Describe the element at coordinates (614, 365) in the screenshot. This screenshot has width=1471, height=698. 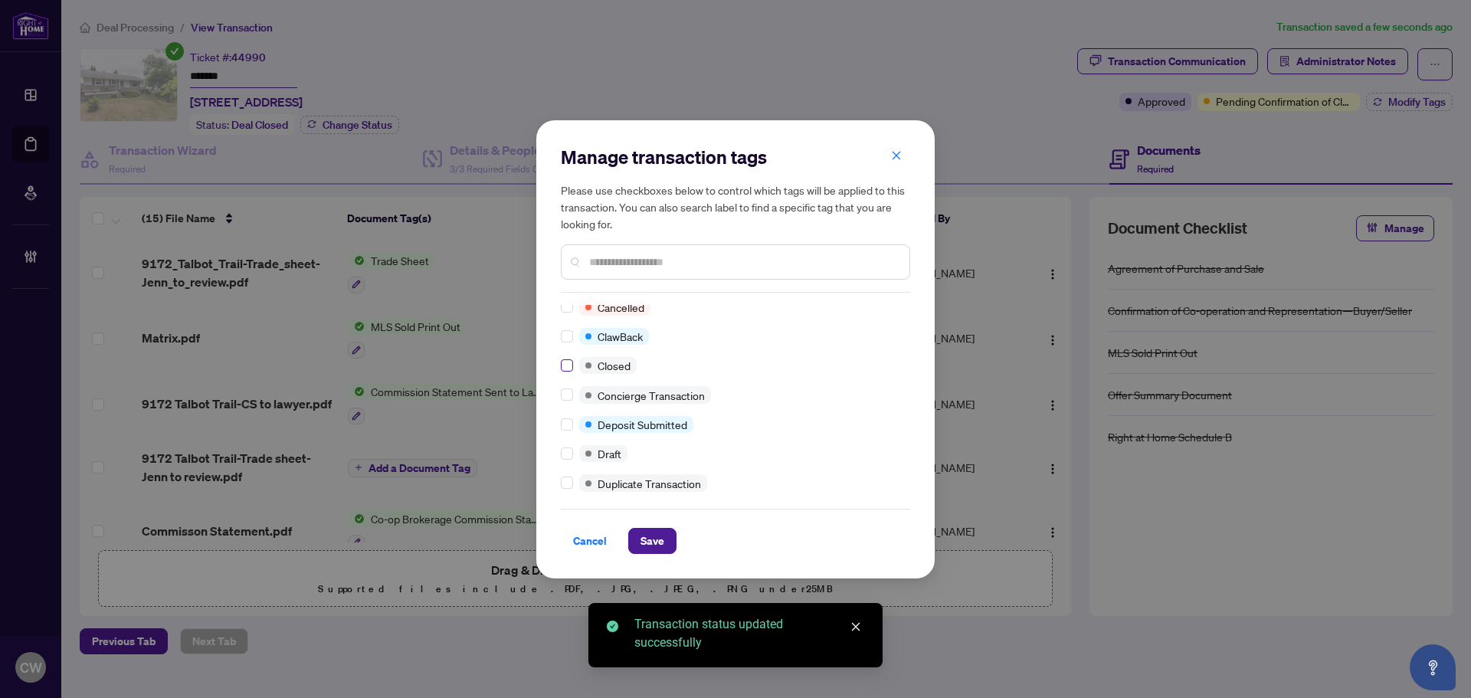
I see `span: Closed` at that location.